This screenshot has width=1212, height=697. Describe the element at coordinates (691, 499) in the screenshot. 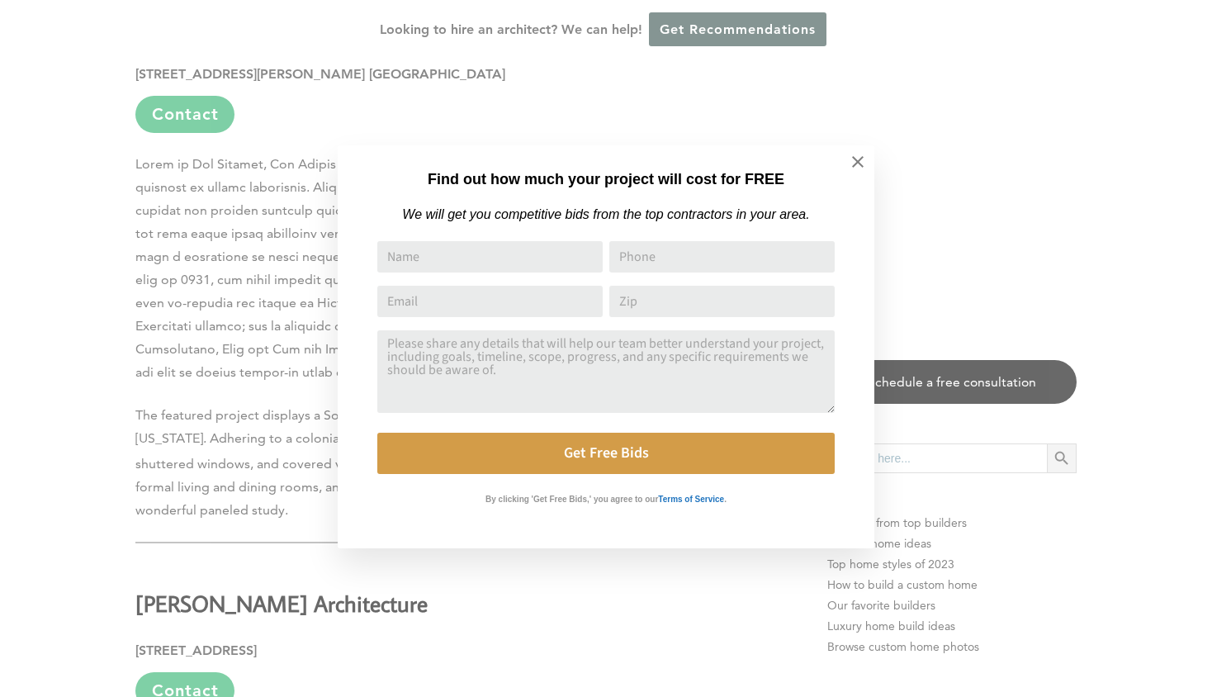

I see `strong: Terms of Service` at that location.